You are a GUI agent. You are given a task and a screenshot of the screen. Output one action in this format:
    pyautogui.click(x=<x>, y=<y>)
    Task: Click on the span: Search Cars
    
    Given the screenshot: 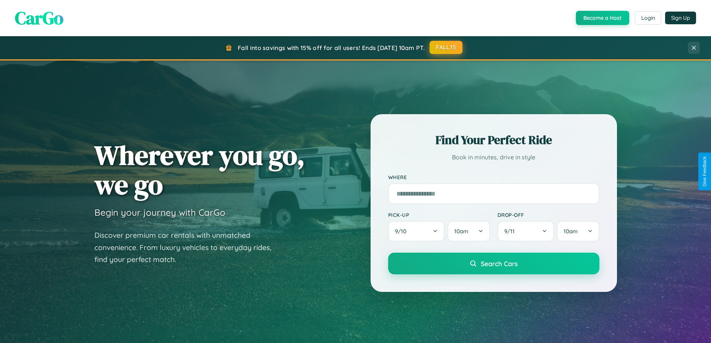 What is the action you would take?
    pyautogui.click(x=499, y=264)
    